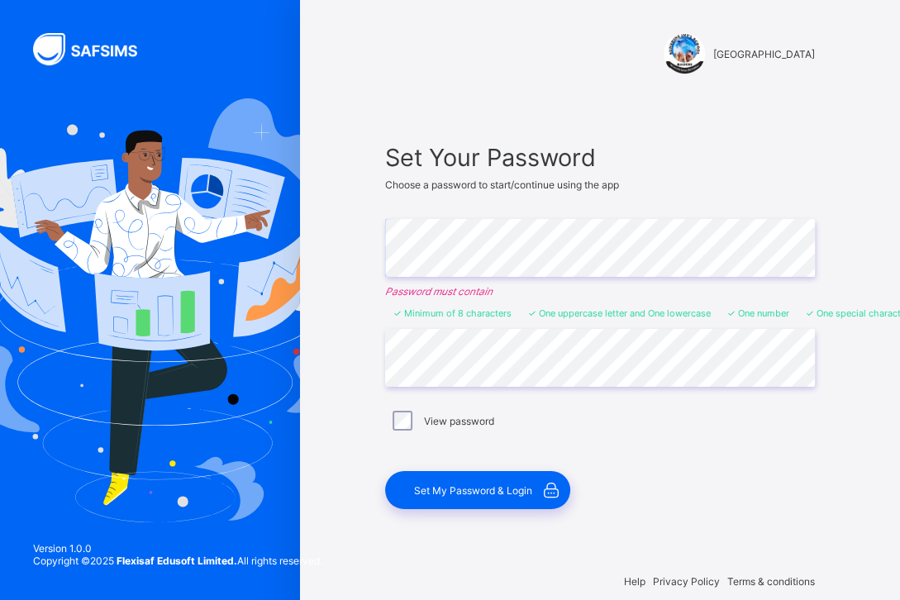 This screenshot has height=600, width=900. I want to click on img: SUNSHINE INTERNATIONAL SCHOOL, so click(684, 54).